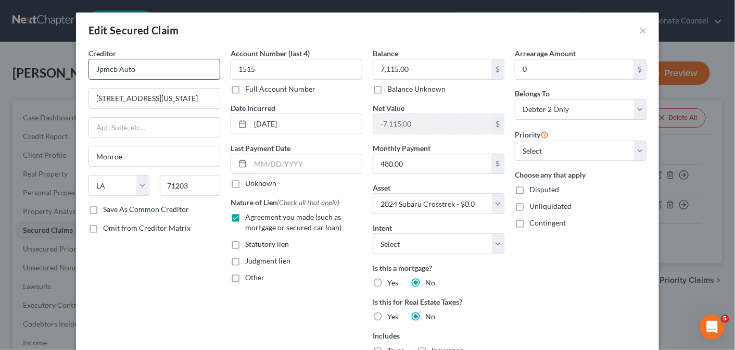  I want to click on span: Other, so click(255, 277).